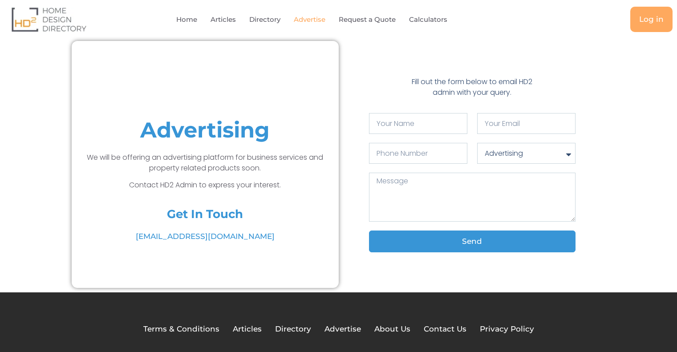  Describe the element at coordinates (472, 241) in the screenshot. I see `span: Send` at that location.